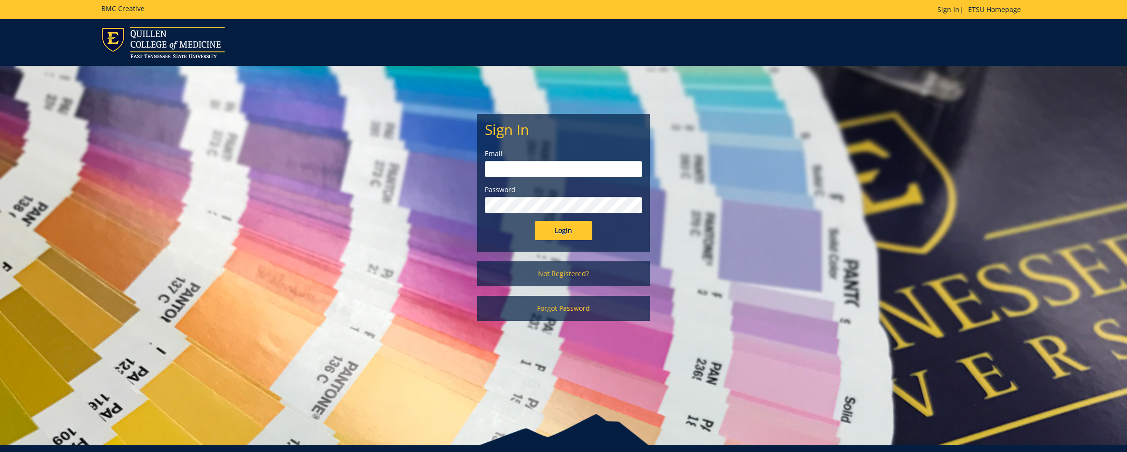  What do you see at coordinates (563, 129) in the screenshot?
I see `h2: Sign In` at bounding box center [563, 129].